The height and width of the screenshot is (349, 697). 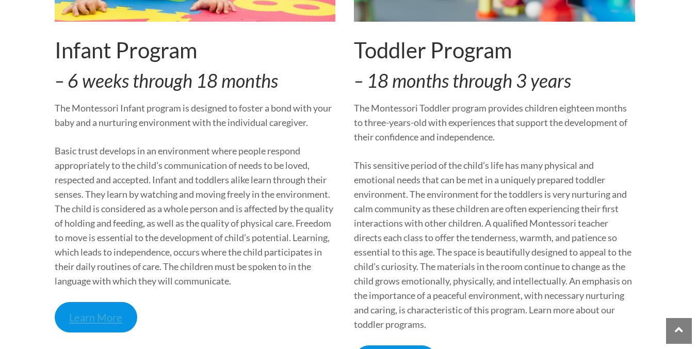 I want to click on p: The Montessori Toddler program provides children eighteen months to three-years-old with experien..., so click(x=494, y=122).